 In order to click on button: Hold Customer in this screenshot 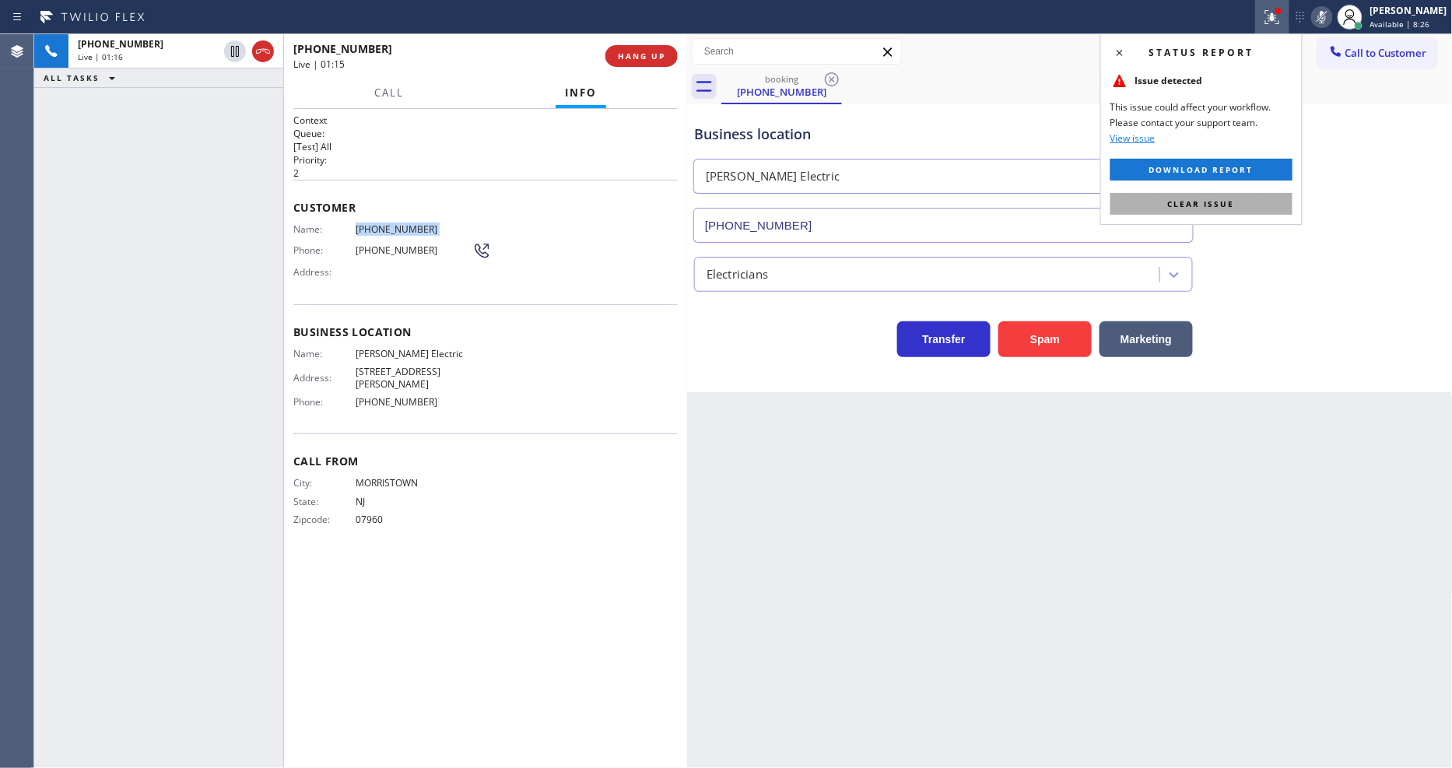, I will do `click(235, 51)`.